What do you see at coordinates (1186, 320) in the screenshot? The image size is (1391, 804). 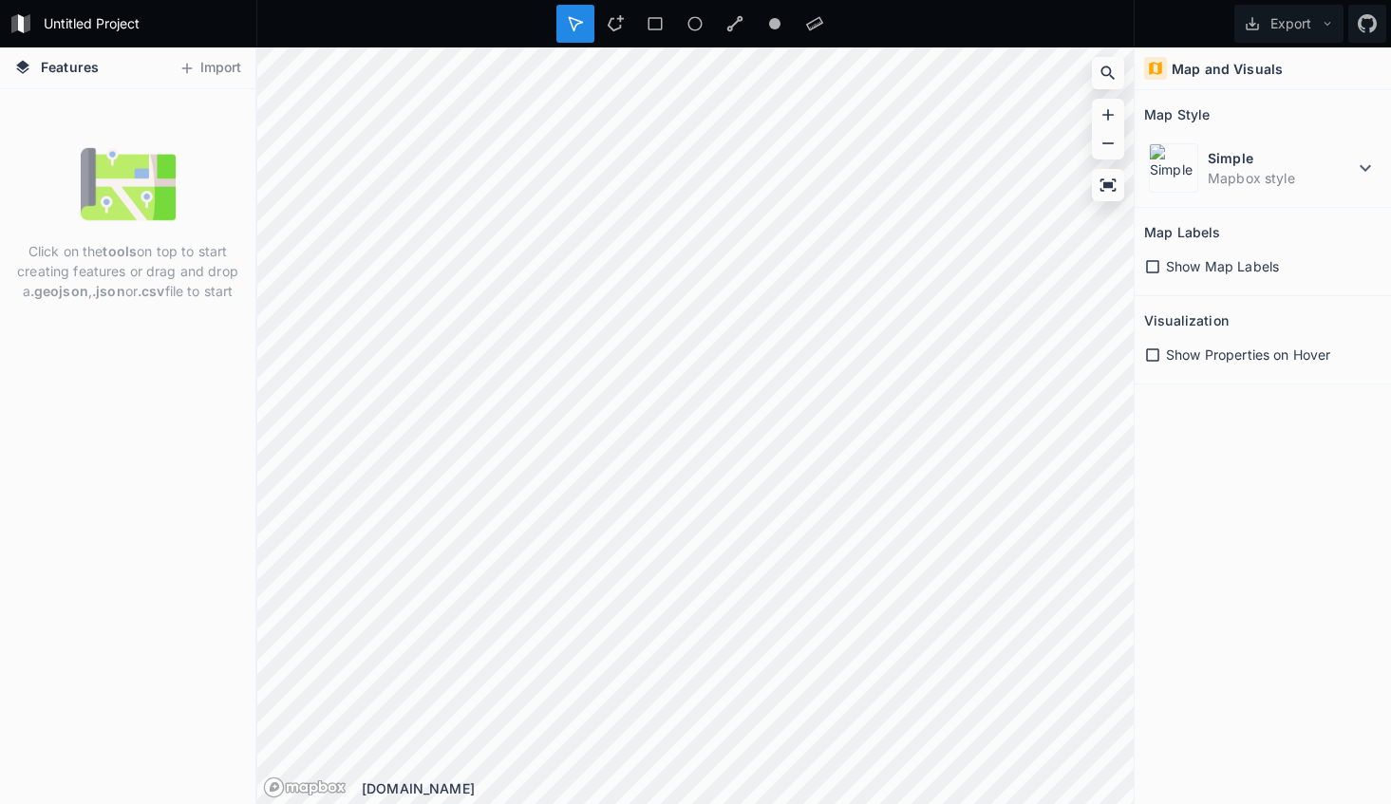 I see `h2: Visualization` at bounding box center [1186, 320].